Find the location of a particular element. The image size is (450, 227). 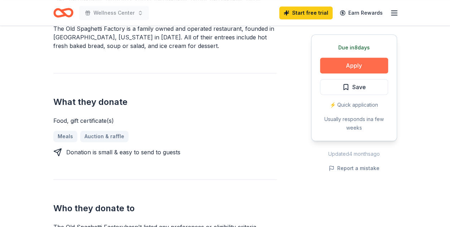

button: Report a mistake is located at coordinates (354, 168).